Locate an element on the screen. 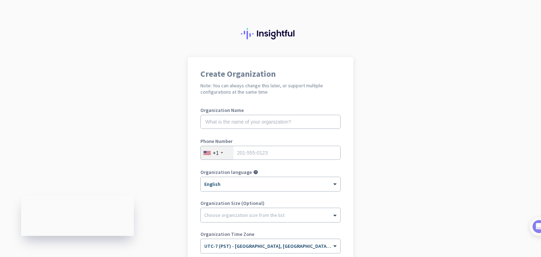 The width and height of the screenshot is (541, 257). label: Organization Time Zone is located at coordinates (270, 234).